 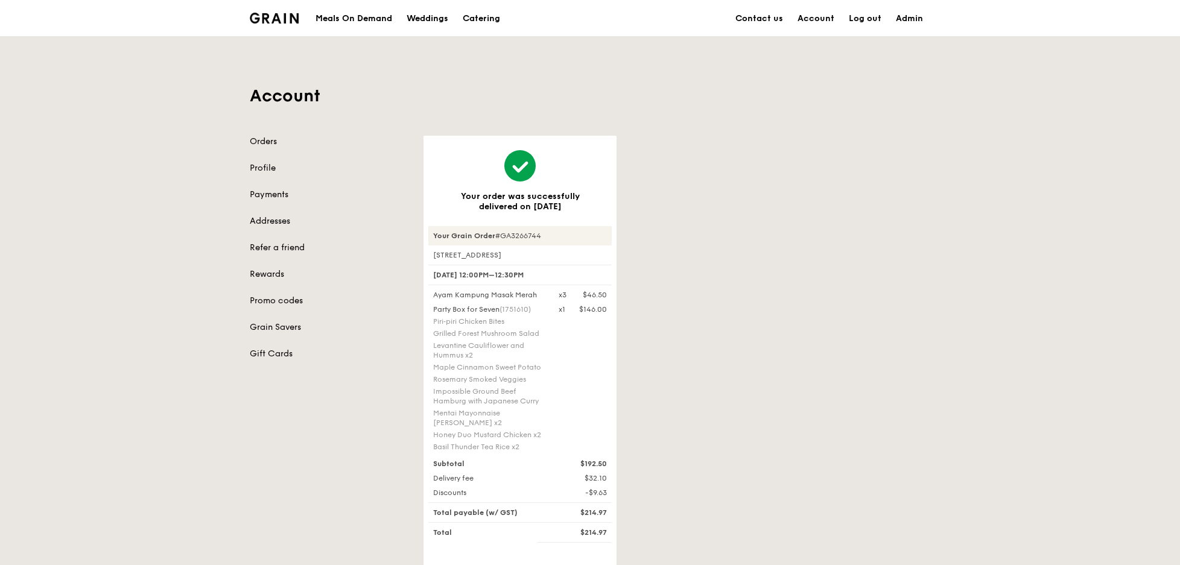 I want to click on span: Total payable (w/ GST), so click(x=475, y=513).